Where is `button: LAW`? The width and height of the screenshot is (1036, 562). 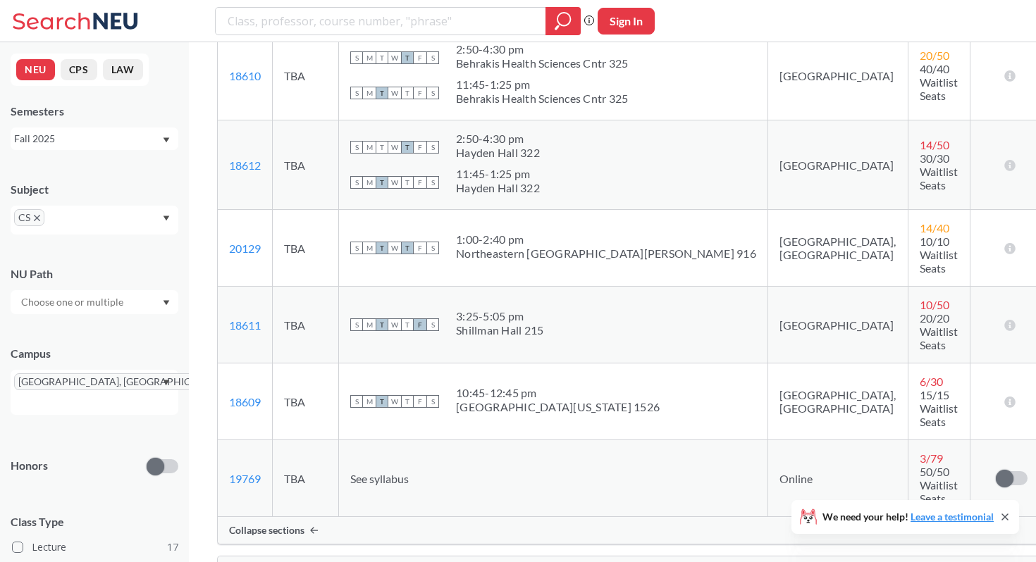
button: LAW is located at coordinates (123, 70).